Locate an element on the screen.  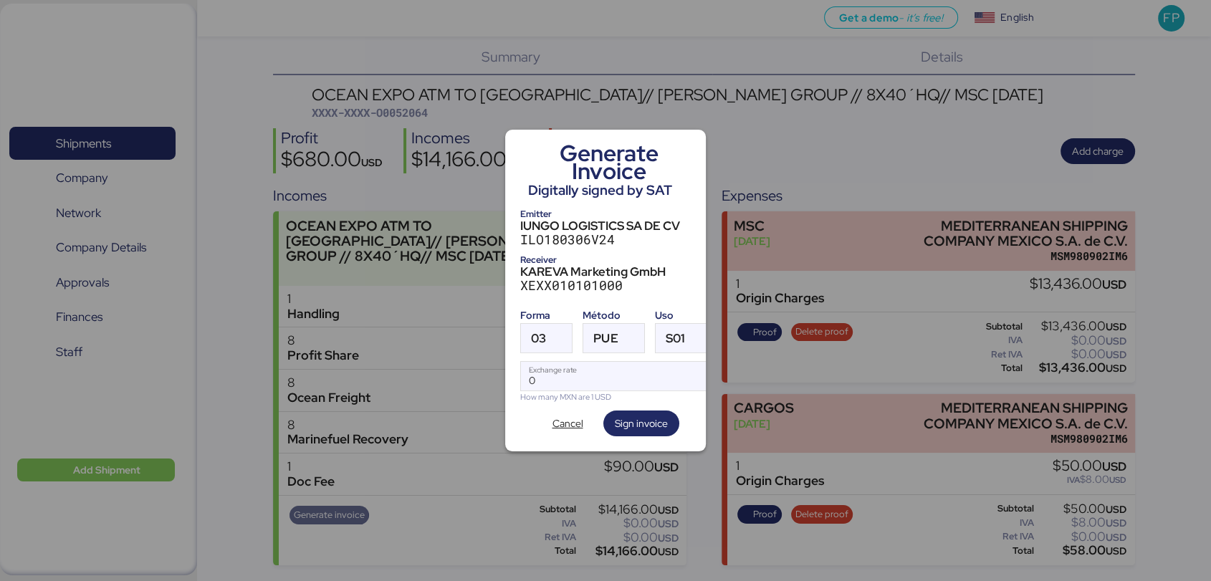
div: Forma is located at coordinates (546, 315).